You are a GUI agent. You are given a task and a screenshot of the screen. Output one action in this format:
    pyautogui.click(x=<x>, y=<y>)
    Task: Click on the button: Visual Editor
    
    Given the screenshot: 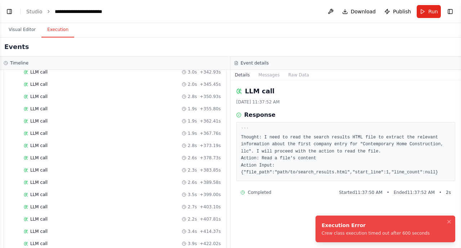 What is the action you would take?
    pyautogui.click(x=22, y=30)
    